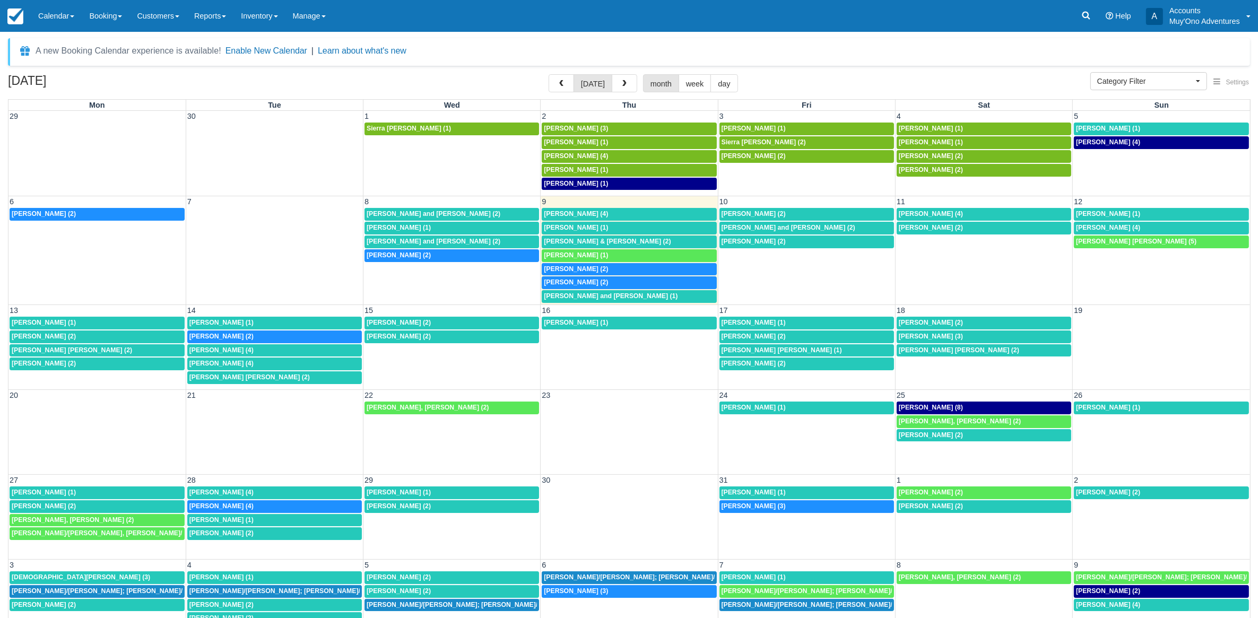 Image resolution: width=1258 pixels, height=618 pixels. Describe the element at coordinates (724, 480) in the screenshot. I see `span: 31` at that location.